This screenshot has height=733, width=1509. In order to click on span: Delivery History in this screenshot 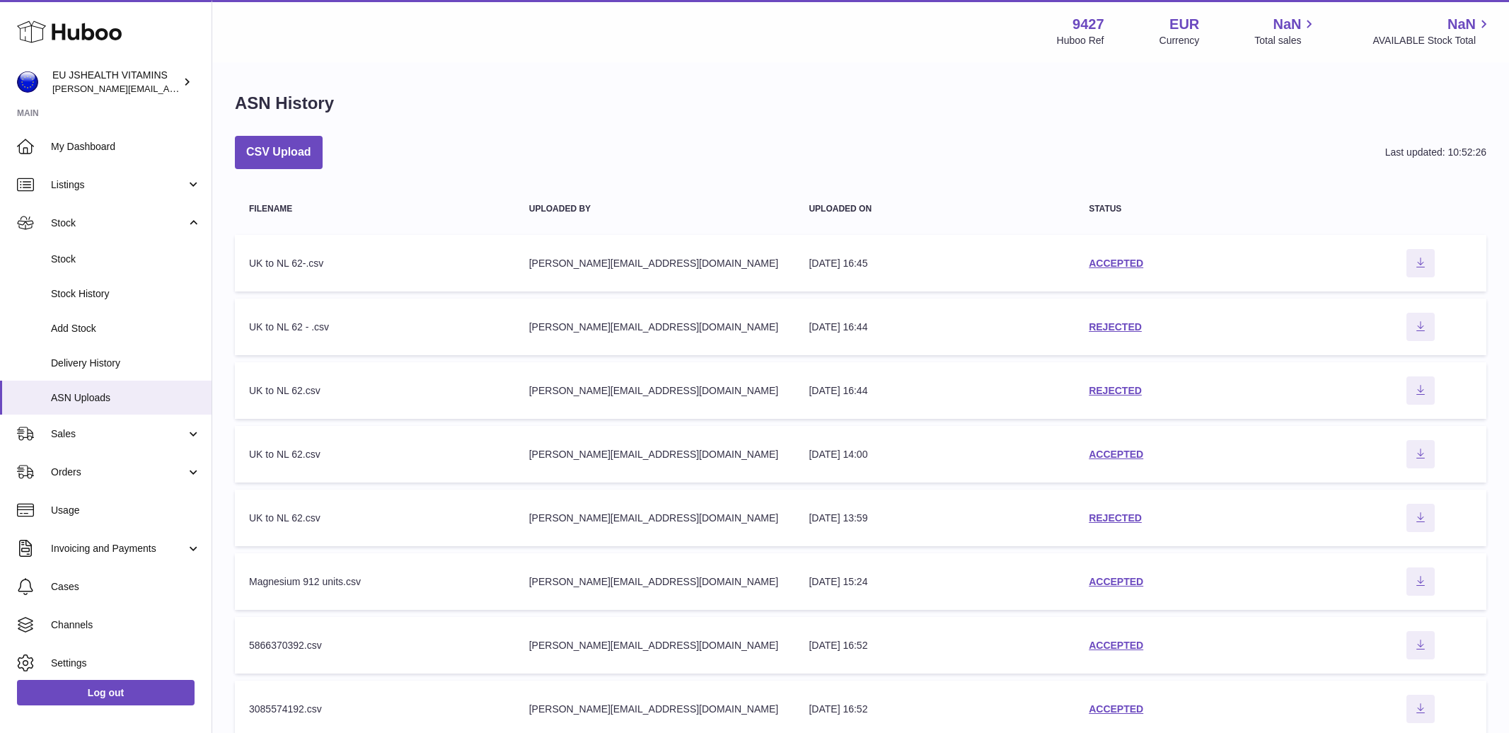, I will do `click(126, 363)`.